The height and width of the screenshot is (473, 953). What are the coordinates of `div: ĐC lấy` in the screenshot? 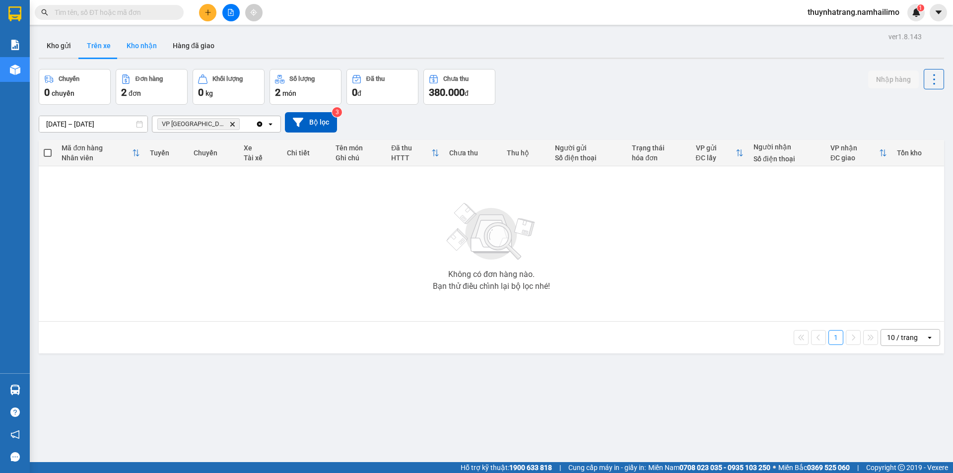 It's located at (716, 158).